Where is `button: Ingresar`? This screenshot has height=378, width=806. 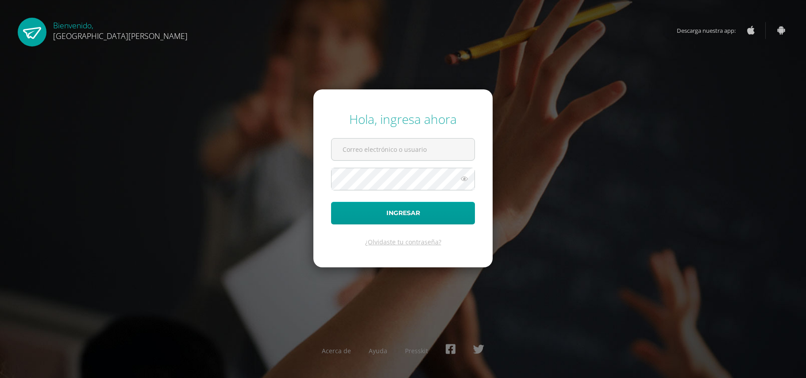 button: Ingresar is located at coordinates (403, 213).